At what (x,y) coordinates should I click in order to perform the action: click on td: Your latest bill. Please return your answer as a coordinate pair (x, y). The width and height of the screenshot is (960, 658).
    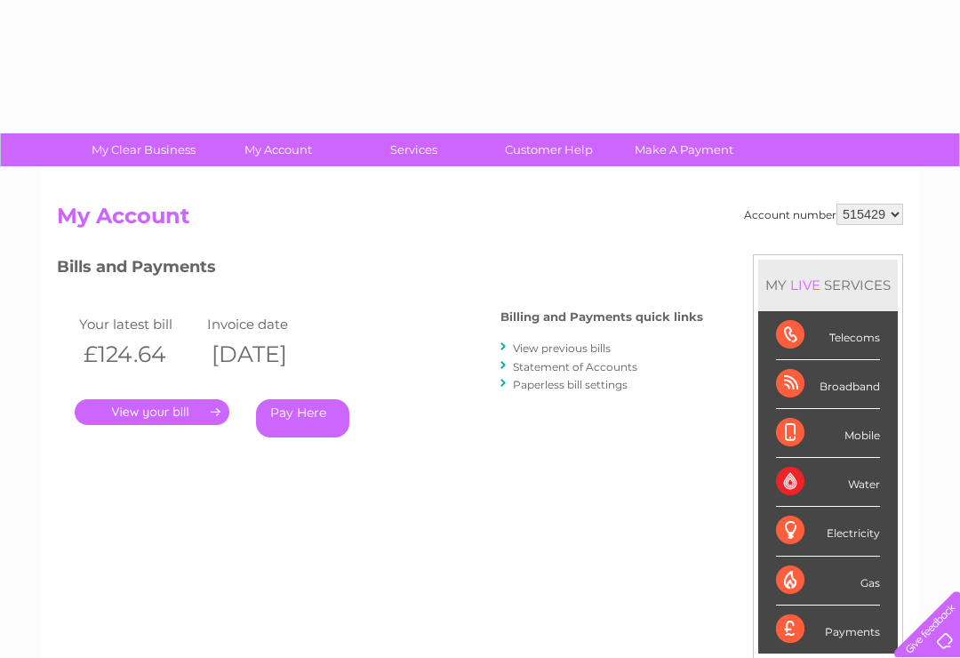
    Looking at the image, I should click on (139, 324).